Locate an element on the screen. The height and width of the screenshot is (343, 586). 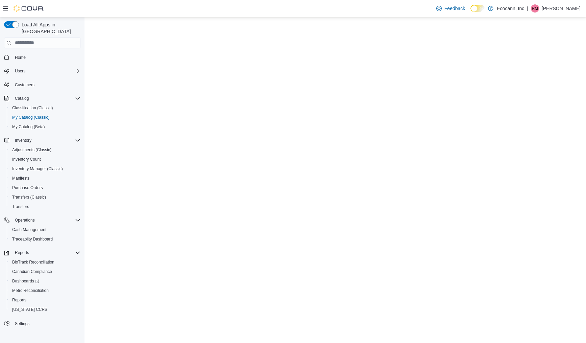
a: Inventory Count is located at coordinates (26, 159).